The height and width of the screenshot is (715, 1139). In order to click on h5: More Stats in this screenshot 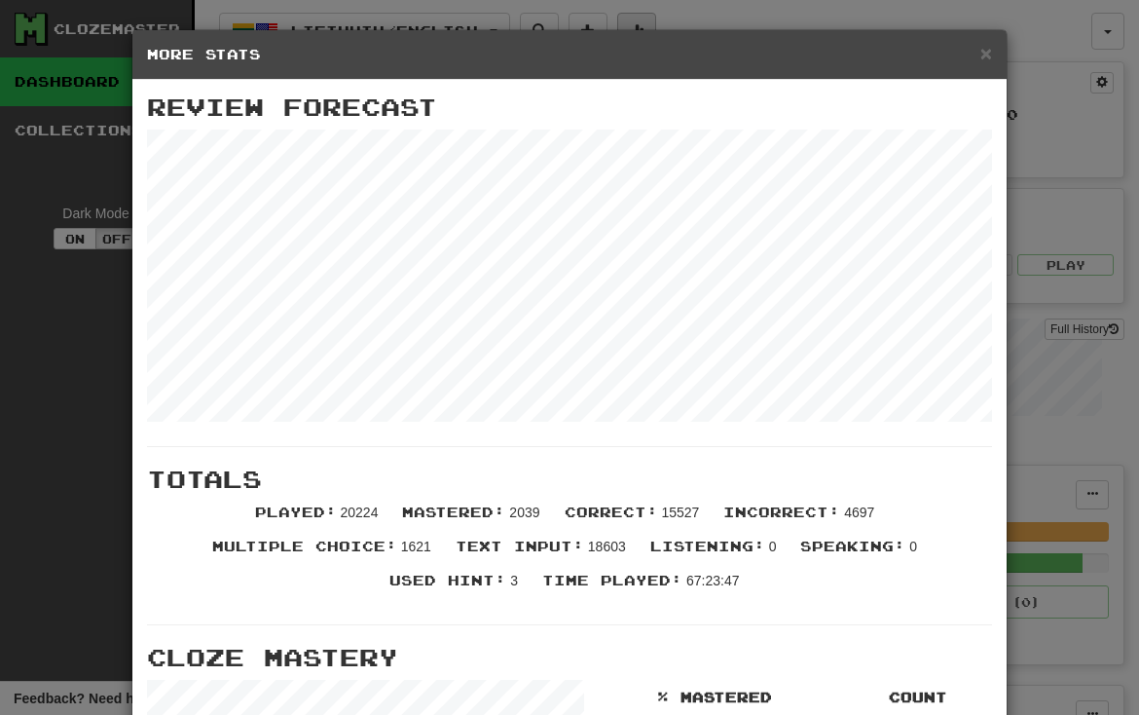, I will do `click(570, 55)`.